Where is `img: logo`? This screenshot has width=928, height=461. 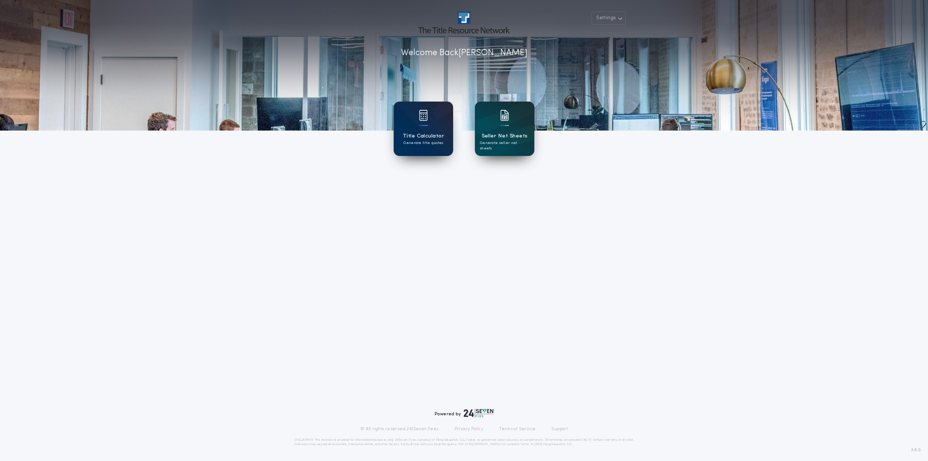
img: logo is located at coordinates (478, 413).